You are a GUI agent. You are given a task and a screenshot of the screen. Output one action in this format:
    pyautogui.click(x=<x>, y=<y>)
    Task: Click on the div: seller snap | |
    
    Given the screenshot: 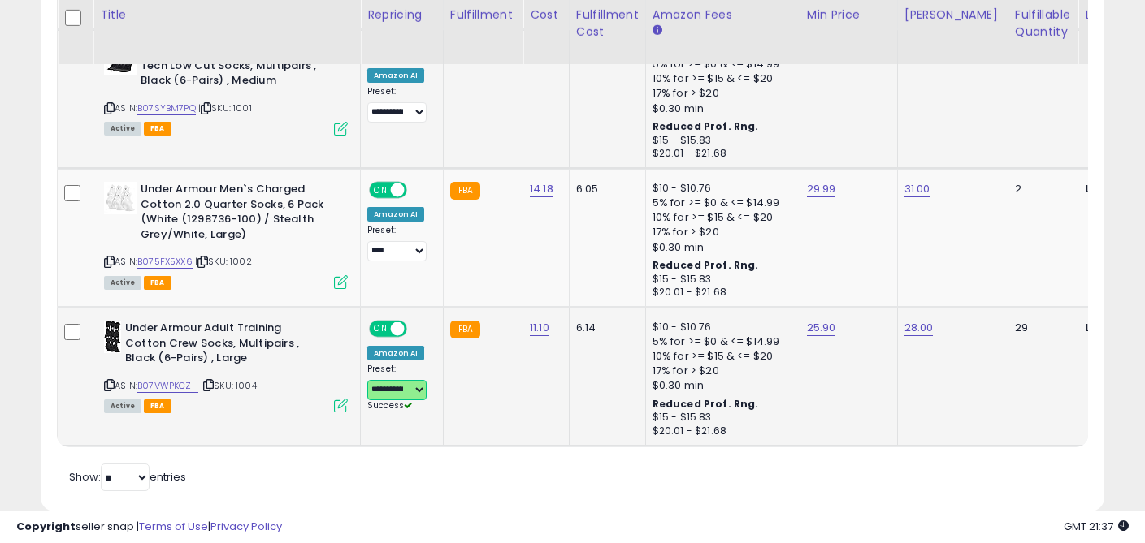 What is the action you would take?
    pyautogui.click(x=149, y=527)
    